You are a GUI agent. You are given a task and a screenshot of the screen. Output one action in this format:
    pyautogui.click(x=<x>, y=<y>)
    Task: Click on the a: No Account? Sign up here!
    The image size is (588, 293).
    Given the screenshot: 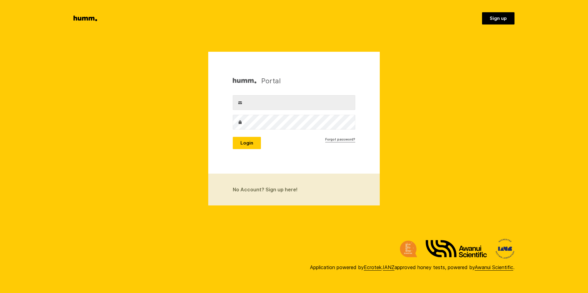 What is the action you would take?
    pyautogui.click(x=294, y=190)
    